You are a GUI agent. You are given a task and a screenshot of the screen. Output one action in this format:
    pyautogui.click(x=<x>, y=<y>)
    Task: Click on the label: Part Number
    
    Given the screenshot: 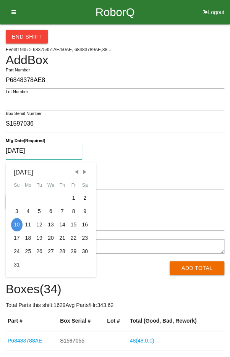 What is the action you would take?
    pyautogui.click(x=18, y=70)
    